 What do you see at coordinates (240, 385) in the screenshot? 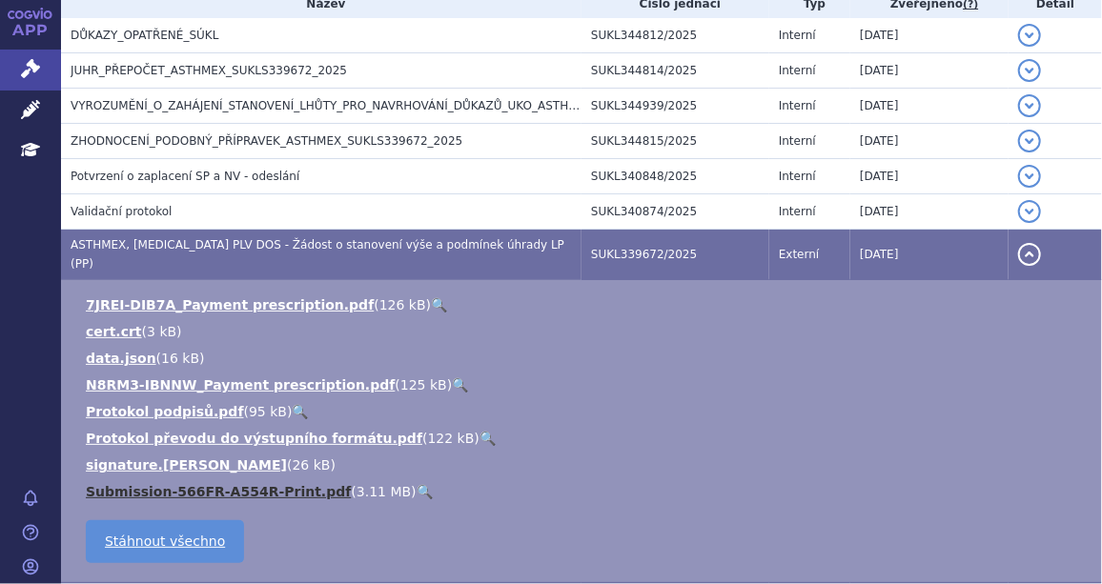
I see `a: N8RM3-IBNNW_Payment prescription.pdf` at bounding box center [240, 385].